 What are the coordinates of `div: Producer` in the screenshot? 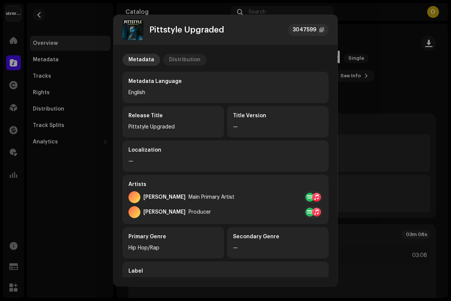 It's located at (200, 212).